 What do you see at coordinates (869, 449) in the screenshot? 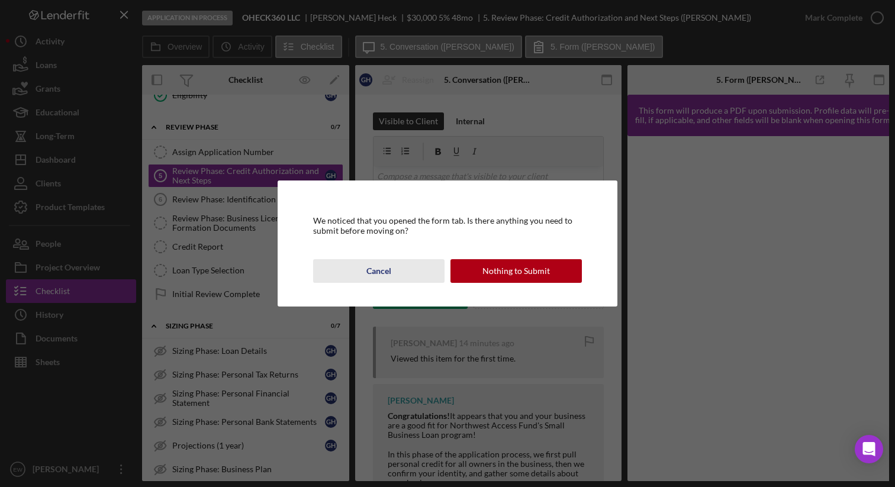
I see `div: Open Intercom Messenger` at bounding box center [869, 449].